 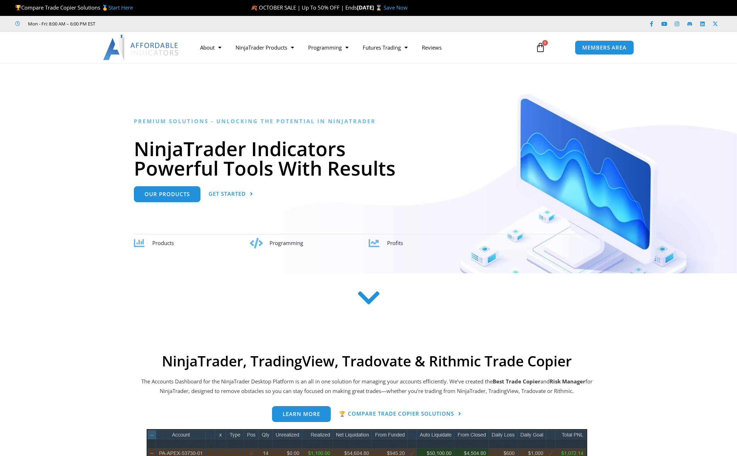 I want to click on span: Mon - Fri: 8:00 AM – 6:00 PM EST, so click(x=61, y=24).